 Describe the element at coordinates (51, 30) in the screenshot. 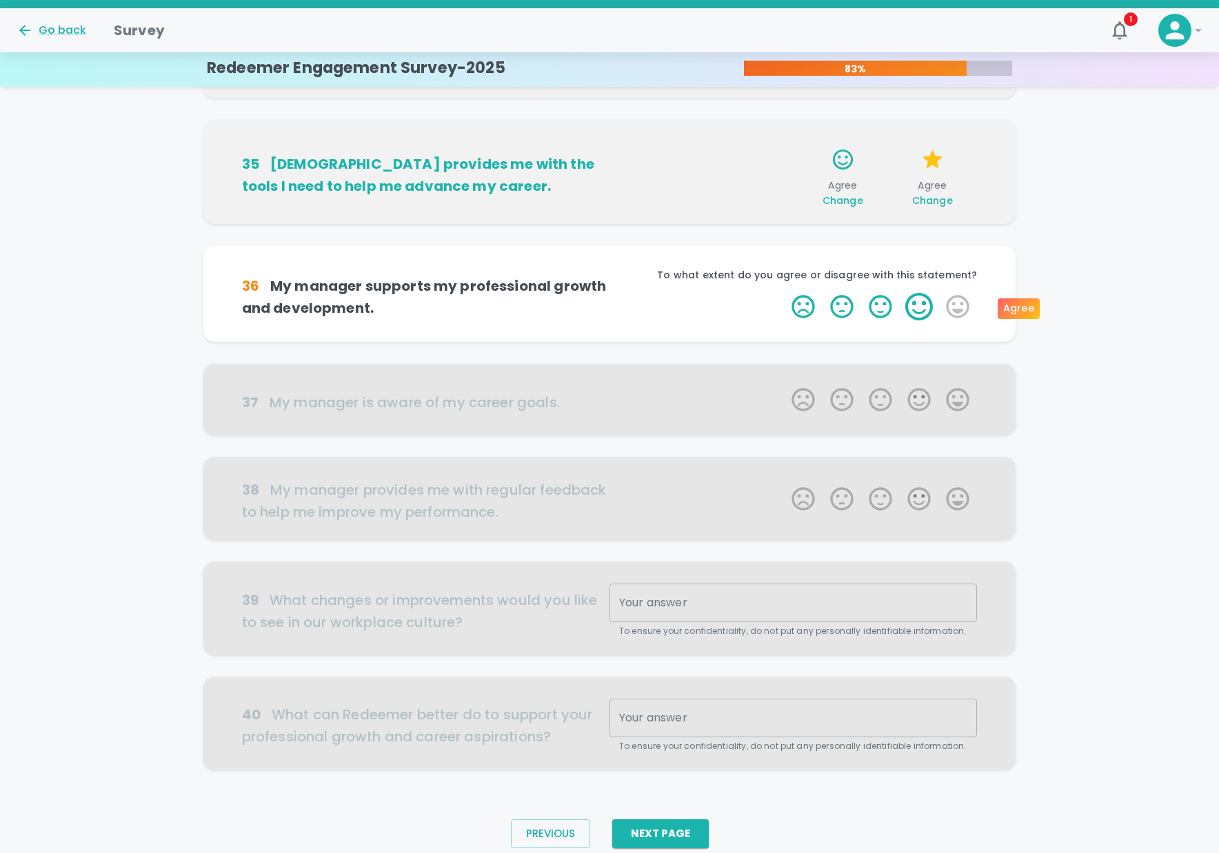

I see `div: Go back` at that location.